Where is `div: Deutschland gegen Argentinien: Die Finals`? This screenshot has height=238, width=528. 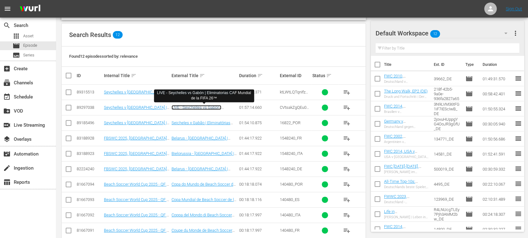 div: Deutschland gegen Argentinien: Die Finals is located at coordinates (406, 126).